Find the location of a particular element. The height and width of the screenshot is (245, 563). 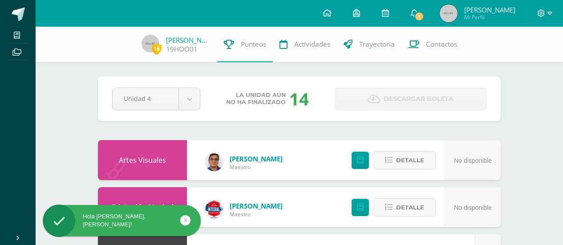

span: Descargar boleta is located at coordinates (419, 99).